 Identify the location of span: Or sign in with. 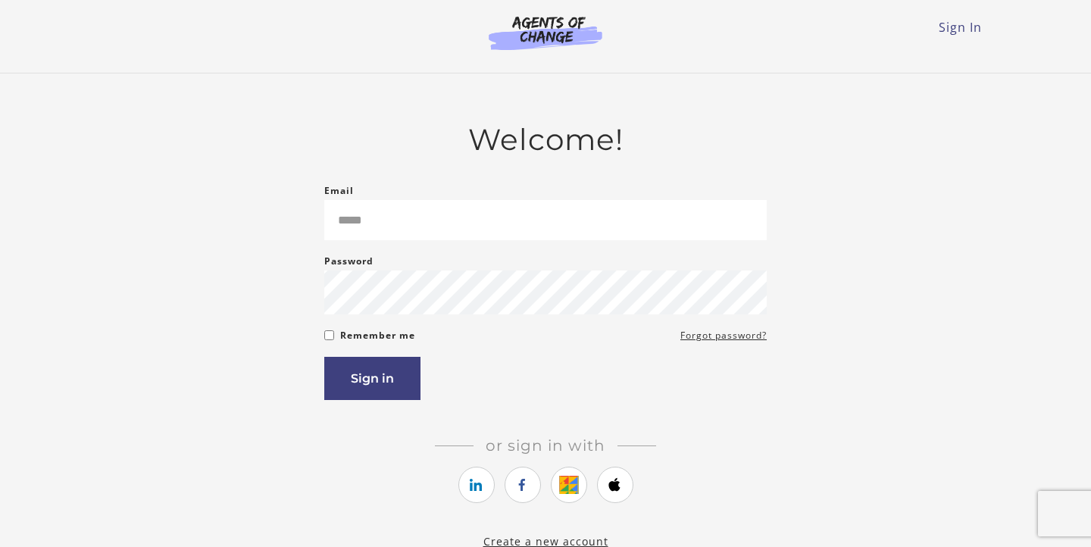
(546, 446).